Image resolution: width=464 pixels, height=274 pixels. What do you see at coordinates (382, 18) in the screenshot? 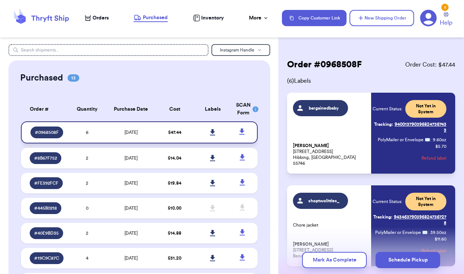
I see `button: New Shipping Order` at bounding box center [382, 18].